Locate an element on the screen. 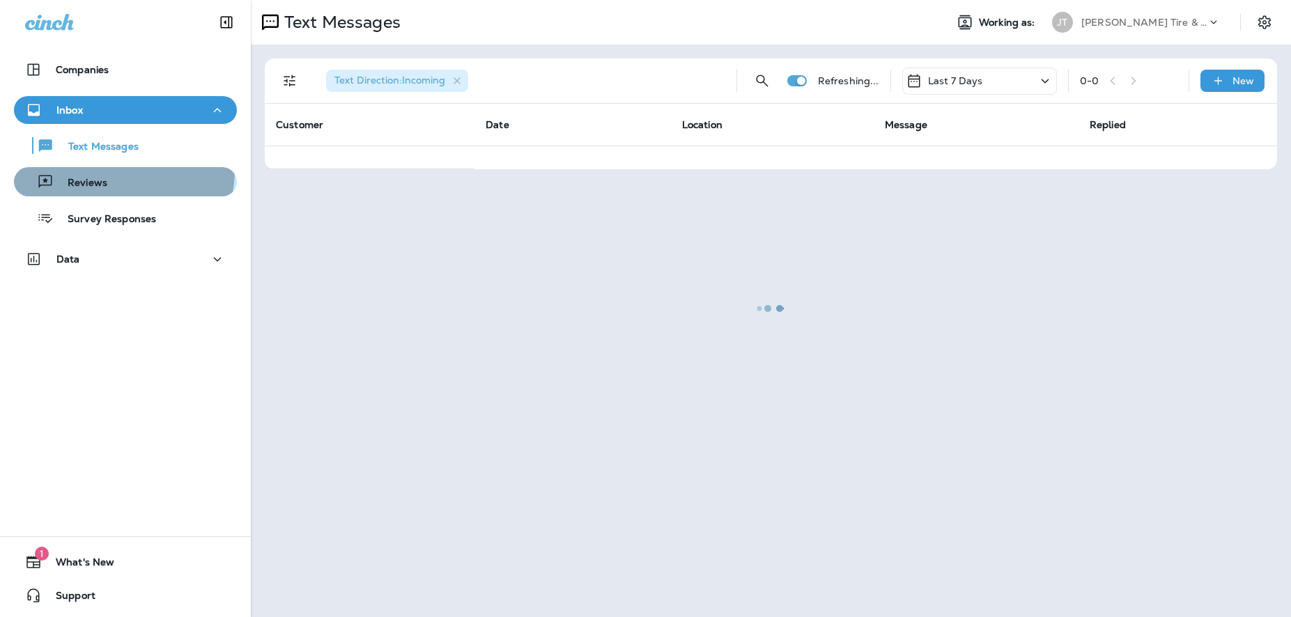  span: Support is located at coordinates (68, 598).